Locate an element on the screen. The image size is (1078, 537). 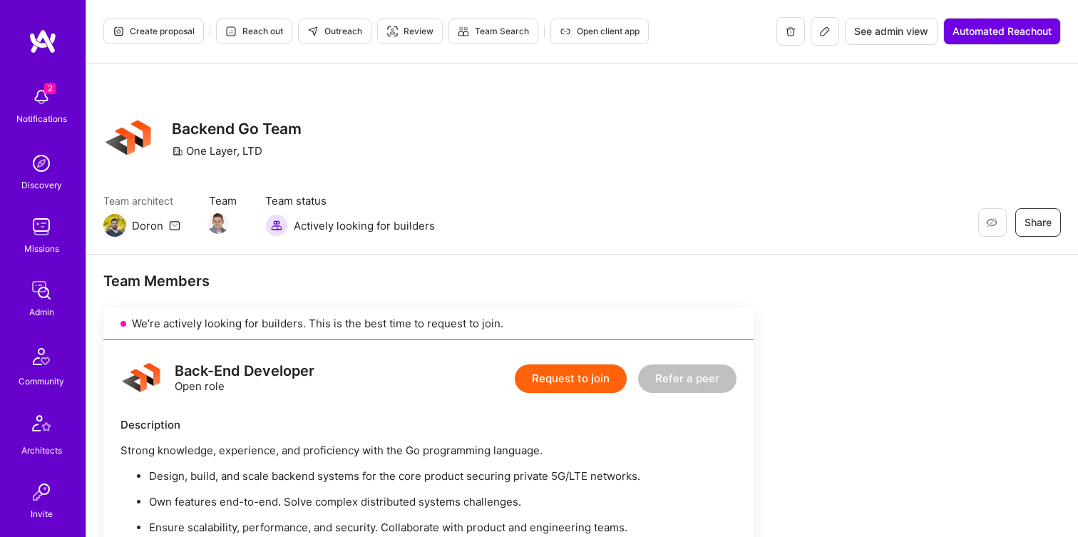
p: Ensure scalability, performance, and security. Collaborate with product and engineering teams. is located at coordinates (443, 527).